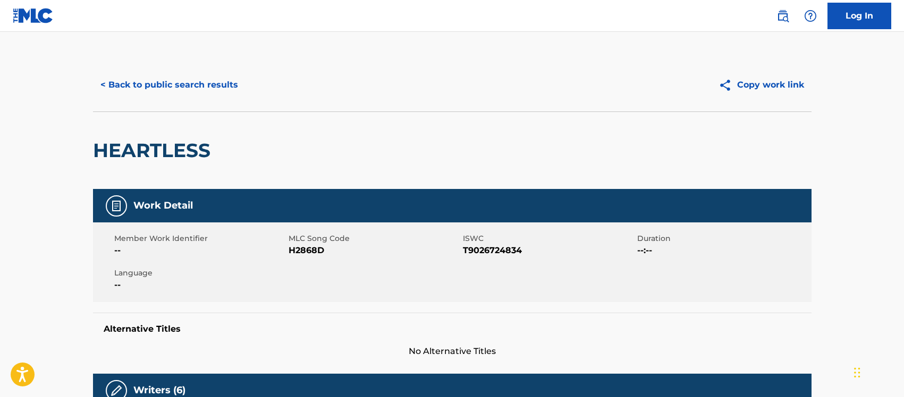 This screenshot has width=904, height=397. Describe the element at coordinates (159, 390) in the screenshot. I see `h5: Writers (6)` at that location.